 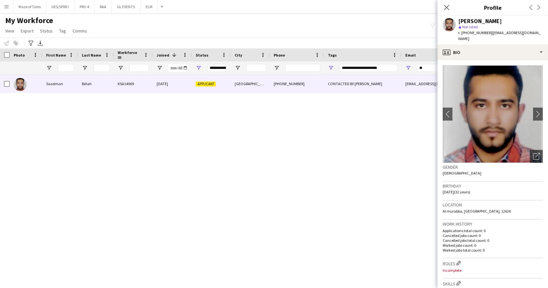 I want to click on div: Billah, so click(x=96, y=84).